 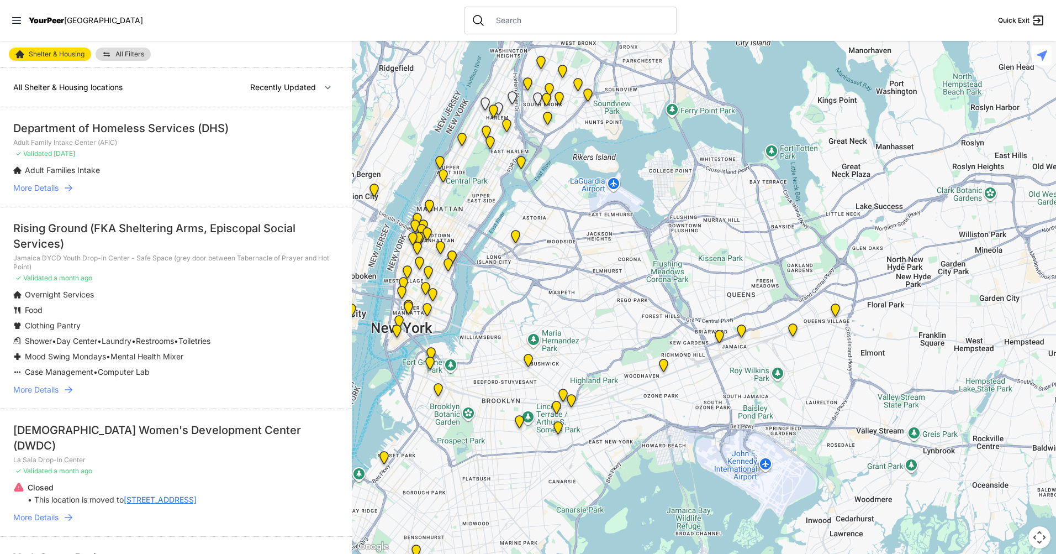 What do you see at coordinates (741, 333) in the screenshot?
I see `div: Jamaica DYCD Youth Drop-in Center - Safe Space (grey door between Tabernacle of Prayer and Hot Po...` at bounding box center [741, 333].